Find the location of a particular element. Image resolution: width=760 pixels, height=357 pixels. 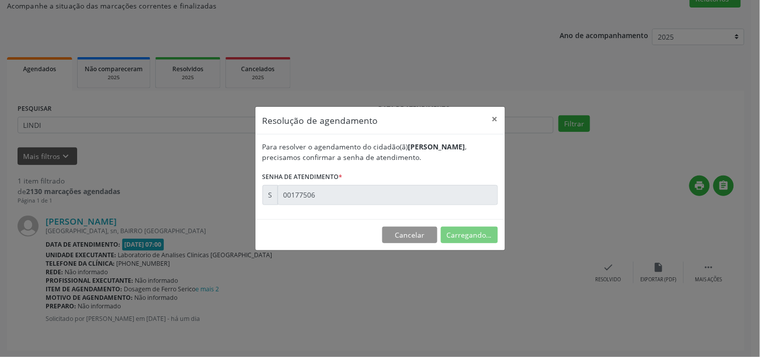

div: Para resolver o agendamento do cidadão(ã) , precisamos confirmar a senha de atendimento. is located at coordinates (380, 152).